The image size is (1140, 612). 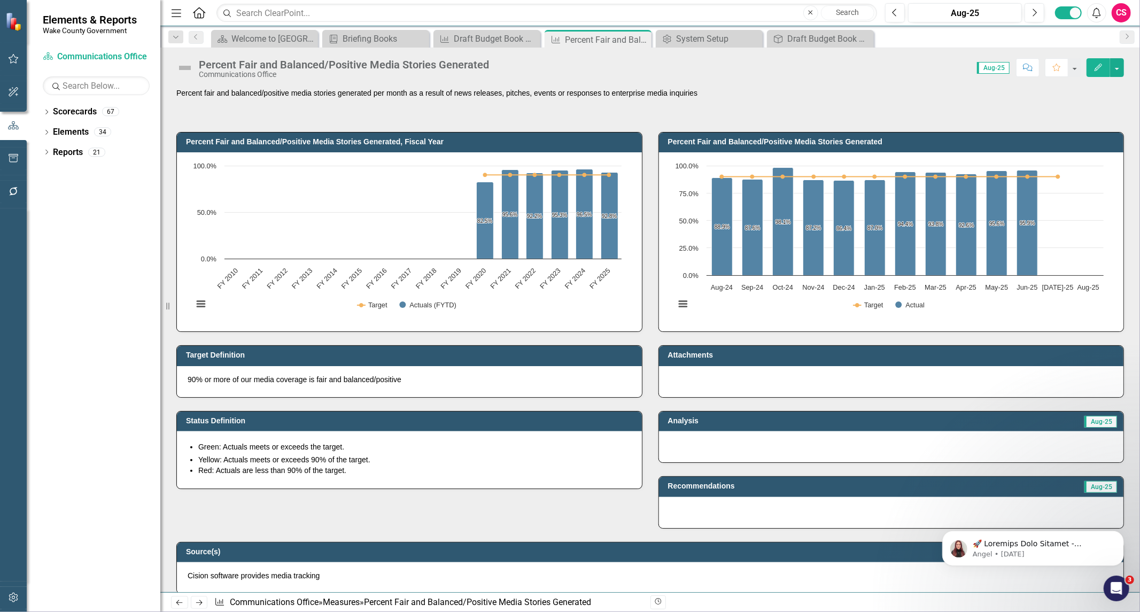 What do you see at coordinates (610, 216) in the screenshot?
I see `path: FY 2025, 92.76182903. Actuals (FYTD).` at bounding box center [610, 216].